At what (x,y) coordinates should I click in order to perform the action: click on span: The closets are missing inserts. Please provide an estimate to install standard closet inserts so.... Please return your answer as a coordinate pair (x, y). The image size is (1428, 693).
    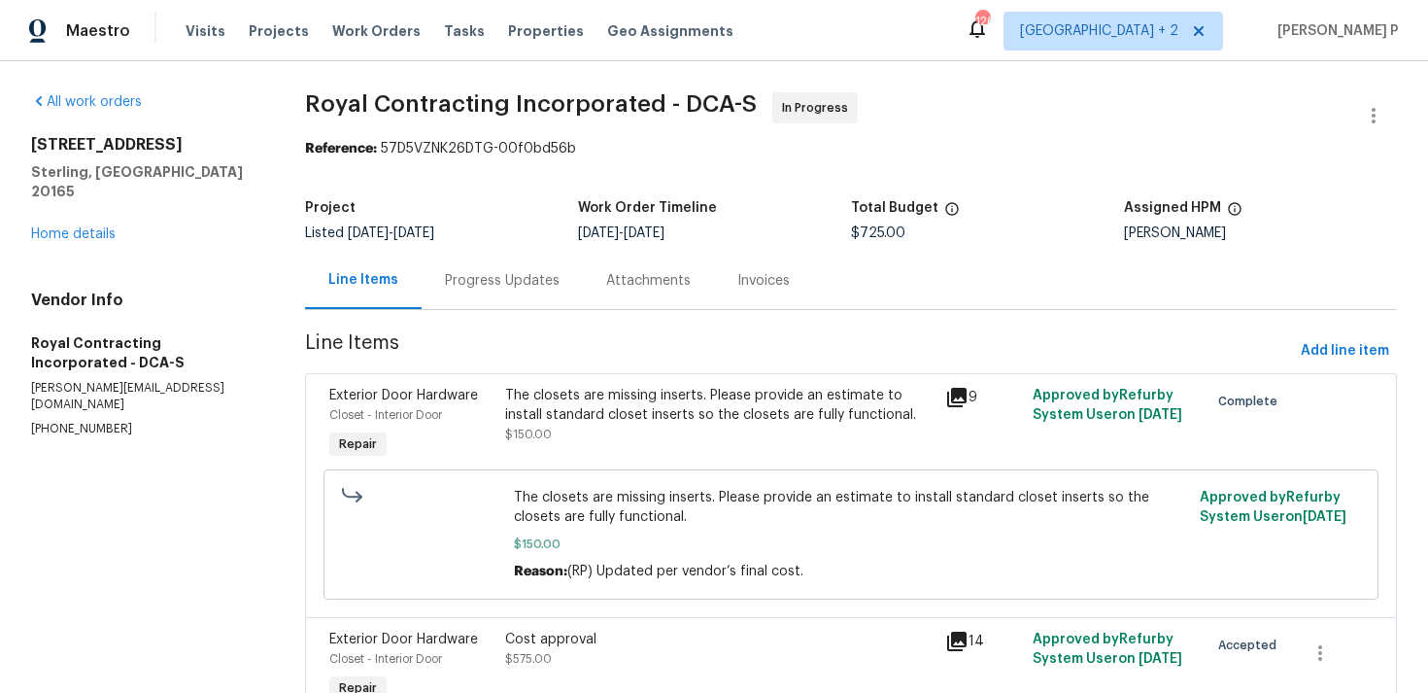
    Looking at the image, I should click on (851, 507).